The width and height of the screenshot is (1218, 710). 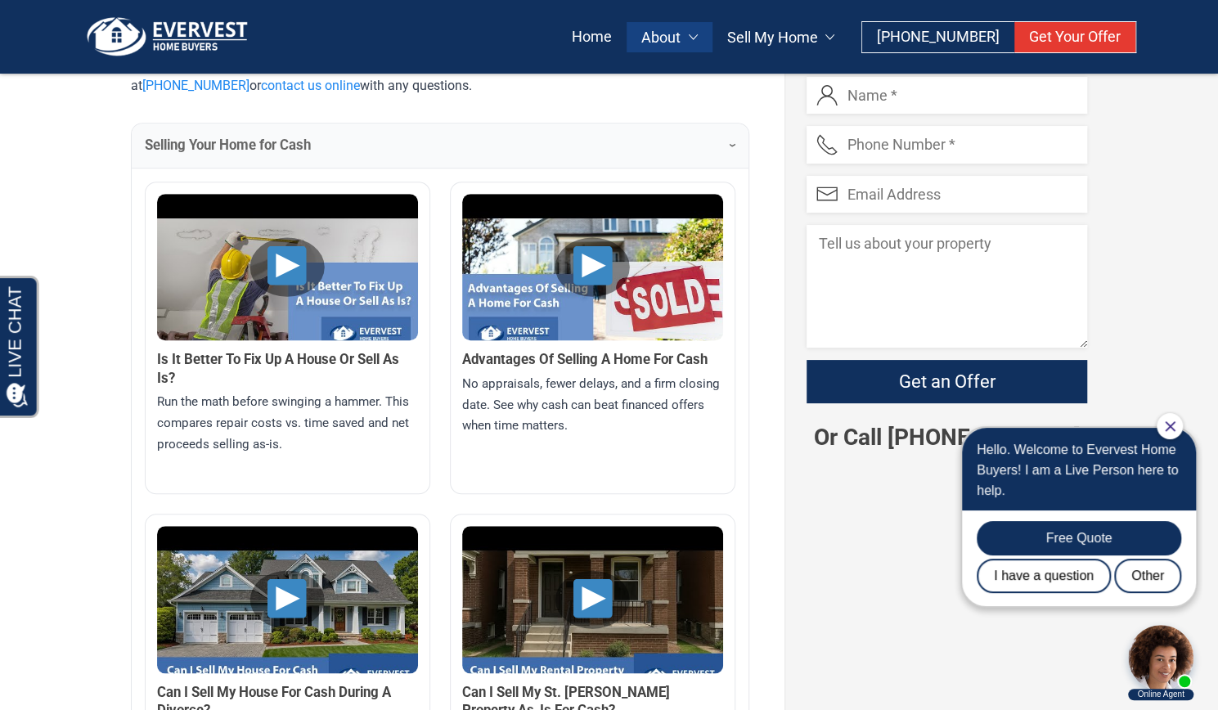 What do you see at coordinates (221, 246) in the screenshot?
I see `div: Need help? Chat with us now!` at bounding box center [221, 246].